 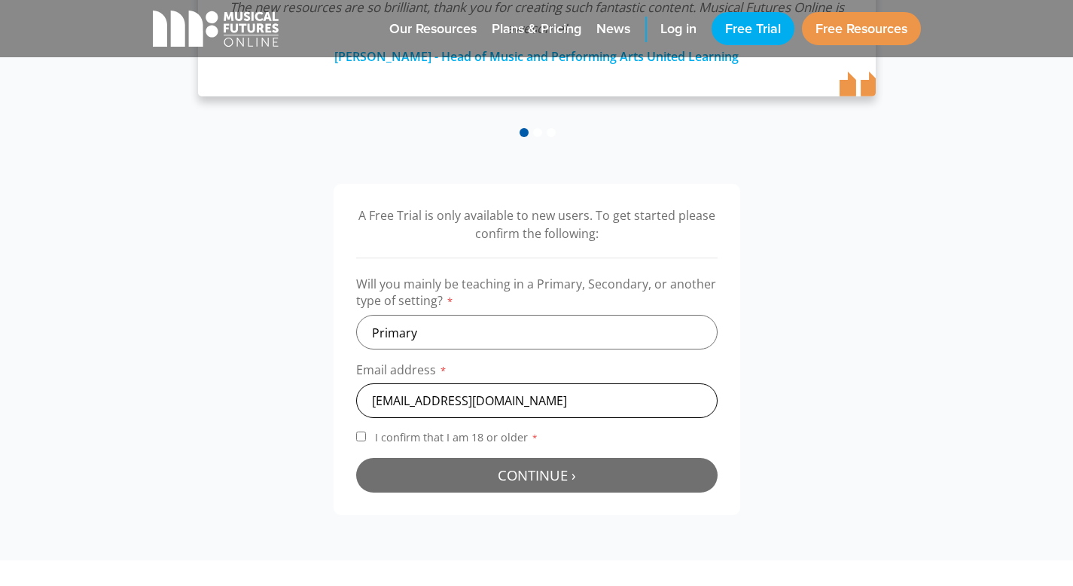 What do you see at coordinates (753, 29) in the screenshot?
I see `a: Free Trial` at bounding box center [753, 29].